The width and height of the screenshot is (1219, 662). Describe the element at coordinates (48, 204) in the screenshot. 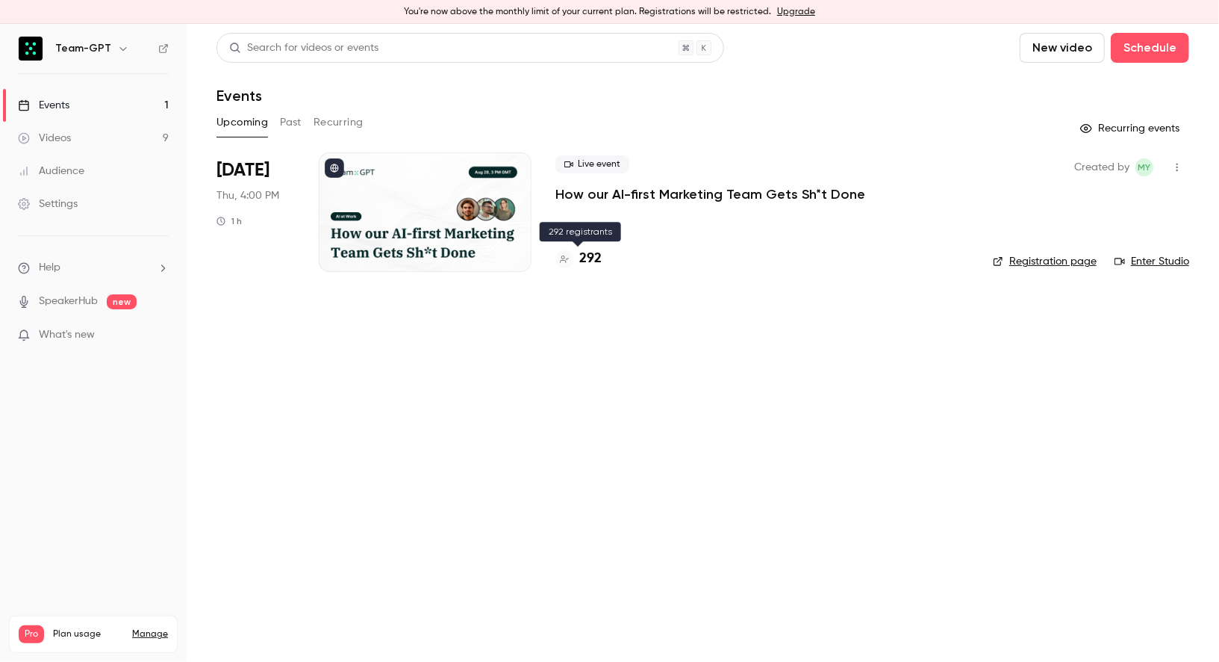

I see `div: Settings` at that location.